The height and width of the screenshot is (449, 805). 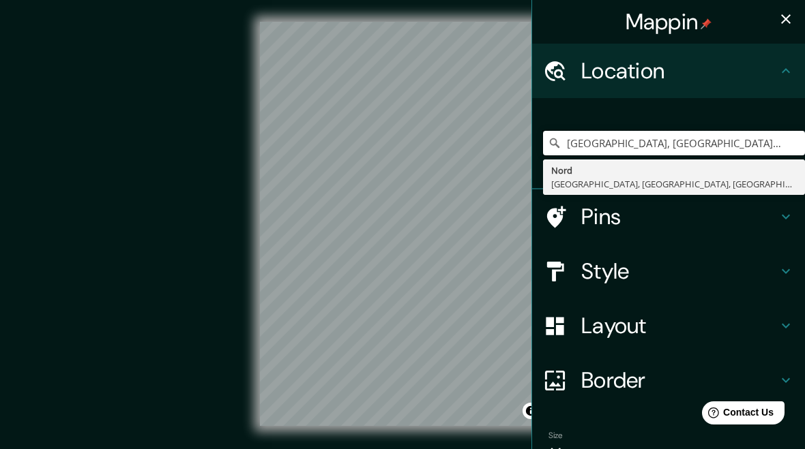 What do you see at coordinates (668, 217) in the screenshot?
I see `div: Pins` at bounding box center [668, 217].